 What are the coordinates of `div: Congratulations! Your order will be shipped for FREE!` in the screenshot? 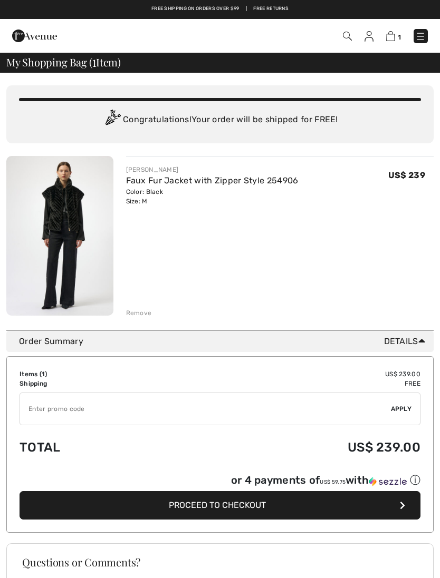 It's located at (220, 120).